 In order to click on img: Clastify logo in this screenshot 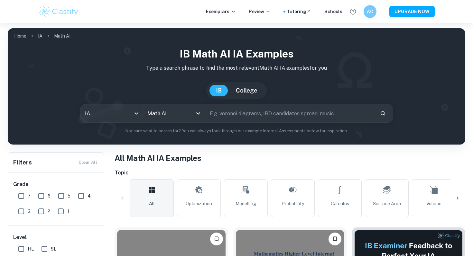, I will do `click(59, 12)`.